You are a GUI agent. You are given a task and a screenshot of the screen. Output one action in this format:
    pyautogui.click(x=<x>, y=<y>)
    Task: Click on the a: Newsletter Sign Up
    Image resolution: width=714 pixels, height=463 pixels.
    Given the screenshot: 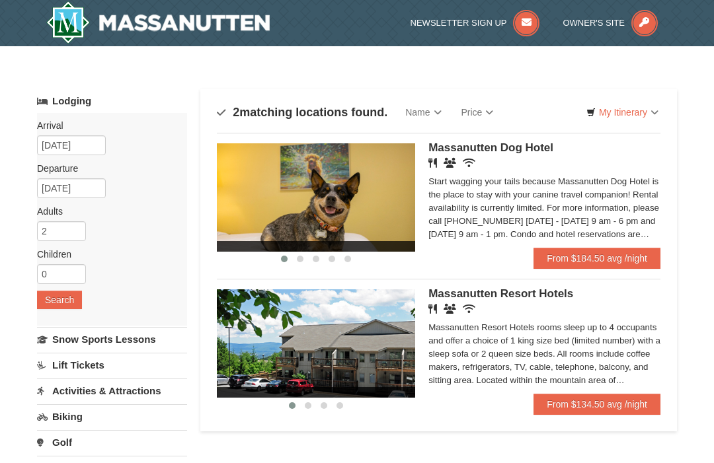 What is the action you would take?
    pyautogui.click(x=475, y=22)
    